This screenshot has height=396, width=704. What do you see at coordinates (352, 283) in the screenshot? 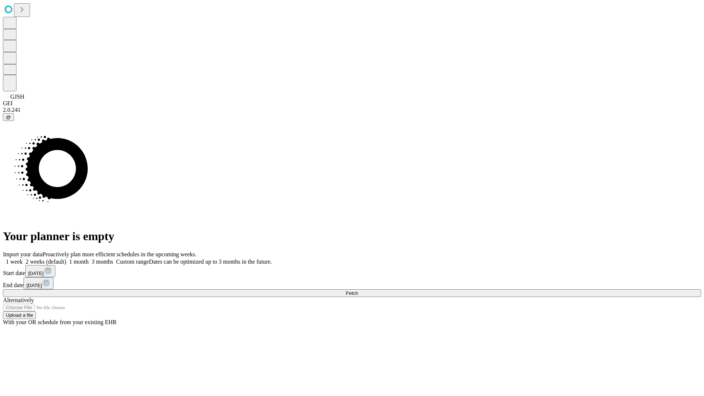
I see `div: End date` at bounding box center [352, 283].